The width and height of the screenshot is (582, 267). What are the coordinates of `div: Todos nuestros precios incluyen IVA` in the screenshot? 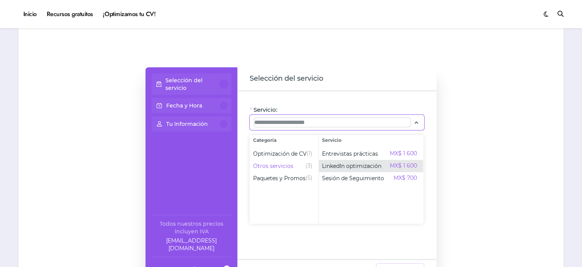 It's located at (191, 228).